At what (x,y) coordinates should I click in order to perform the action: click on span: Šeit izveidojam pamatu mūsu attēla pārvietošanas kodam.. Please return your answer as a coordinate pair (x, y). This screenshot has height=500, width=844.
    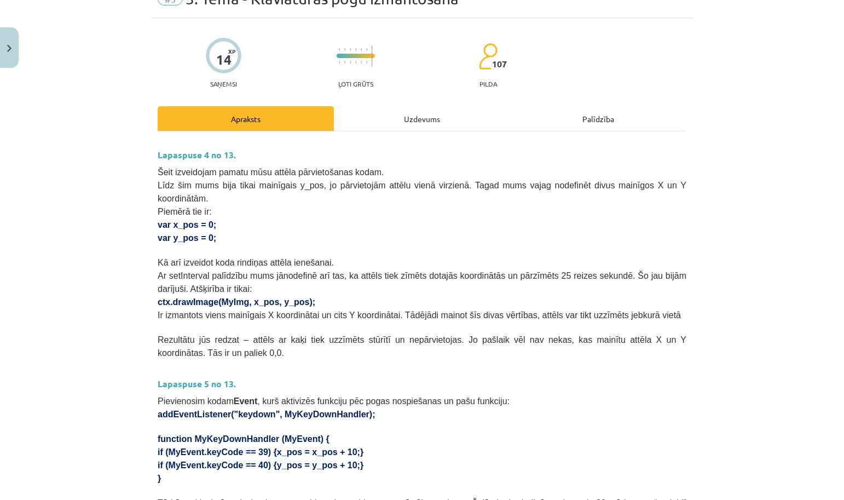
    Looking at the image, I should click on (271, 172).